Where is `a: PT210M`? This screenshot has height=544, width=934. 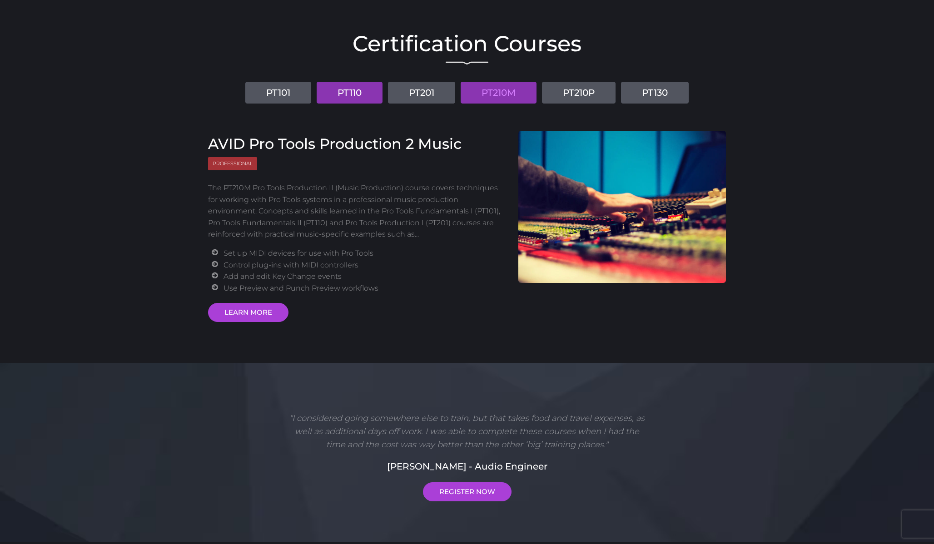 a: PT210M is located at coordinates (498, 93).